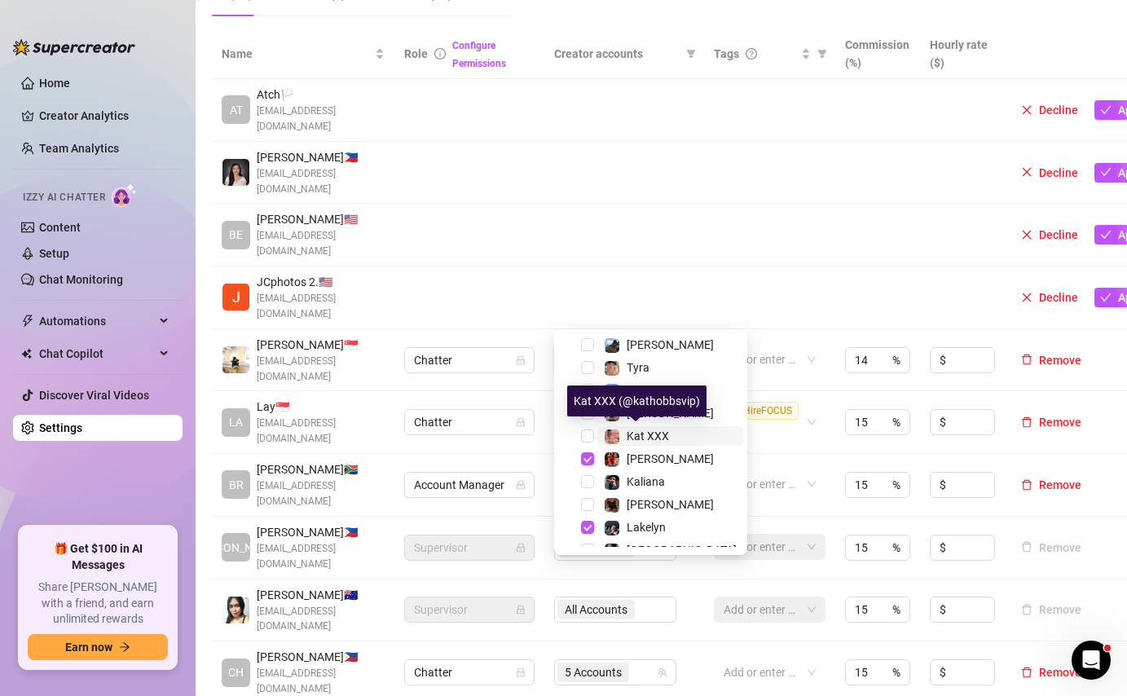 The image size is (1127, 696). I want to click on img: Kat XXX, so click(612, 437).